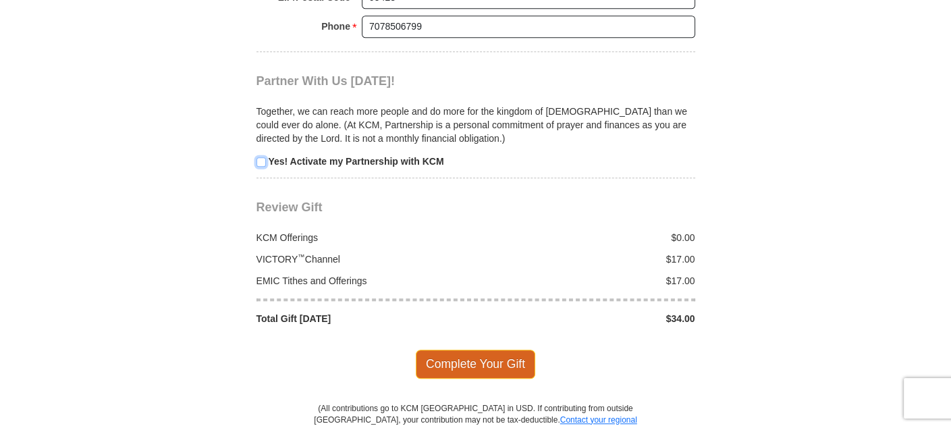 This screenshot has width=951, height=428. What do you see at coordinates (589, 238) in the screenshot?
I see `div: $0.00` at bounding box center [589, 238].